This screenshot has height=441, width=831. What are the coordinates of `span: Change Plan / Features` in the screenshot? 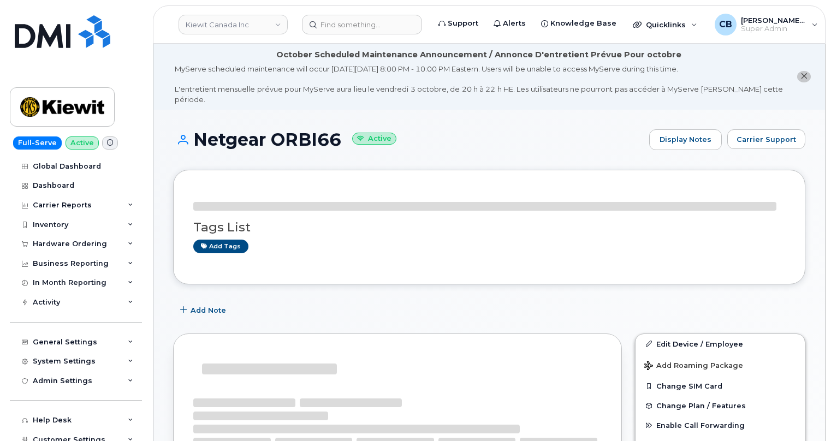 It's located at (701, 406).